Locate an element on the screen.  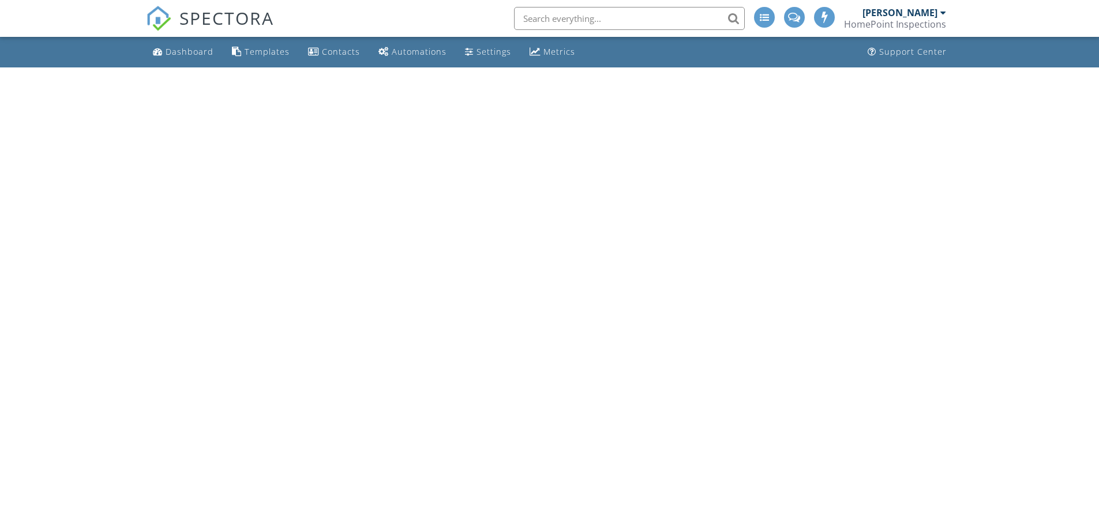
div: HomePoint Inspections is located at coordinates (894, 24).